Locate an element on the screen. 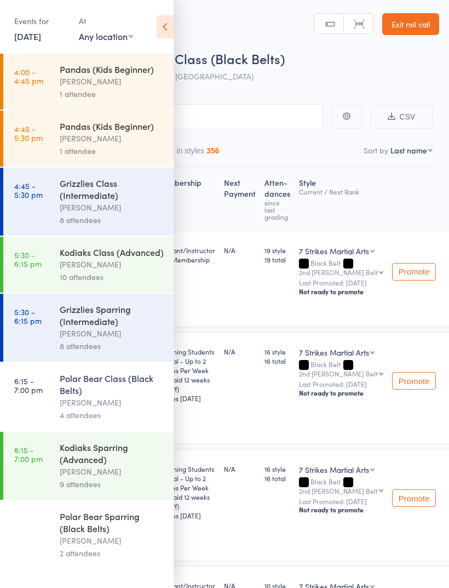 The image size is (449, 588). div: 2 attendees is located at coordinates (112, 553).